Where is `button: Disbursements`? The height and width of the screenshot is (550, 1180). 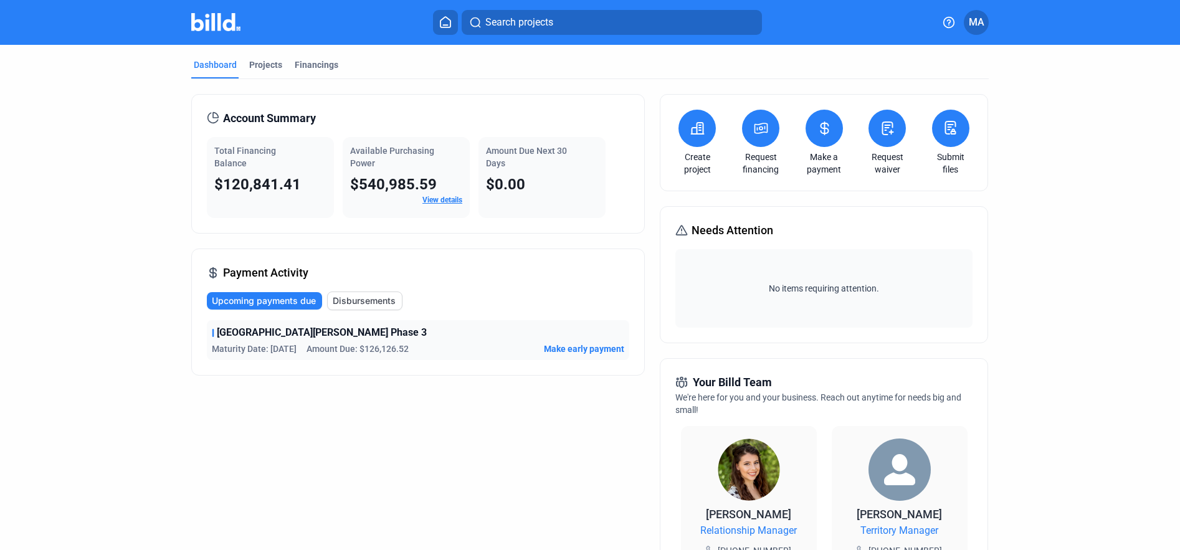
button: Disbursements is located at coordinates (364, 301).